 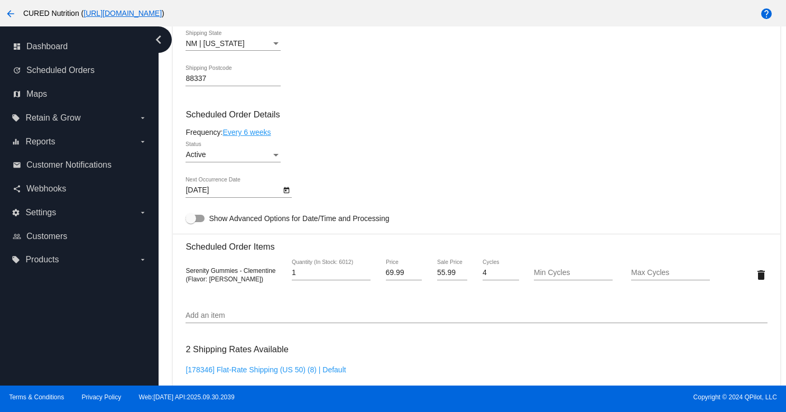 What do you see at coordinates (233, 190) in the screenshot?
I see `input: Next Occurrence Date` at bounding box center [233, 190].